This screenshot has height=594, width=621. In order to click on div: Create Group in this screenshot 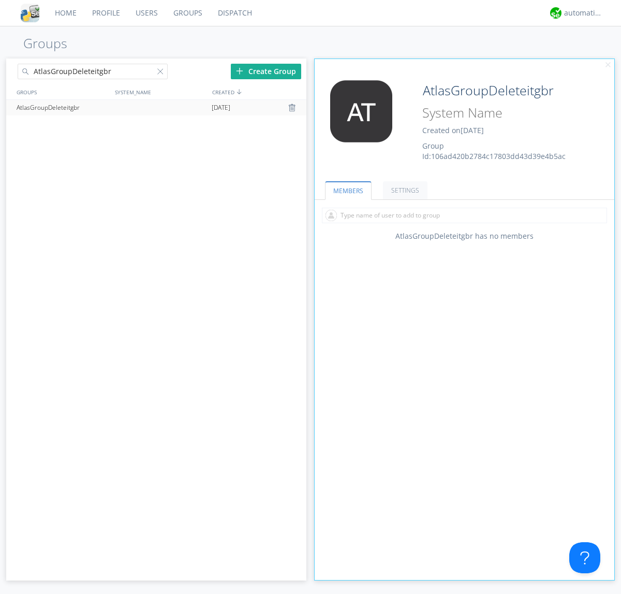, I will do `click(266, 71)`.